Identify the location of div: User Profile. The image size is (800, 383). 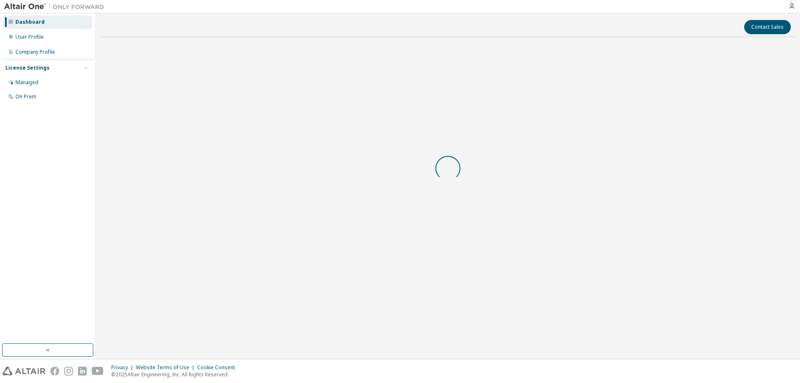
(30, 37).